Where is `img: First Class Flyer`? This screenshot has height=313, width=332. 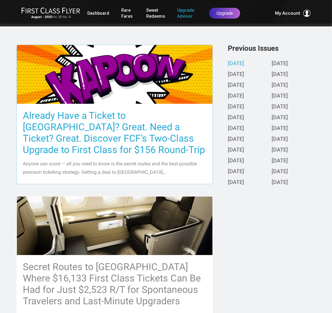 img: First Class Flyer is located at coordinates (51, 10).